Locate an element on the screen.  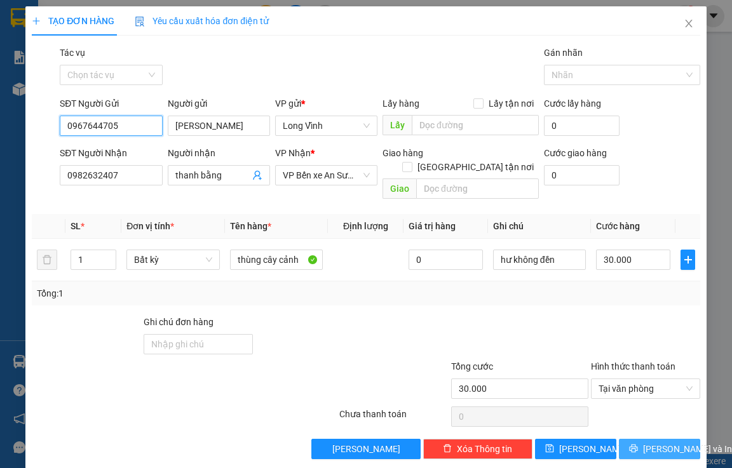
span: Yêu cầu xuất hóa đơn điện tử is located at coordinates (201, 21).